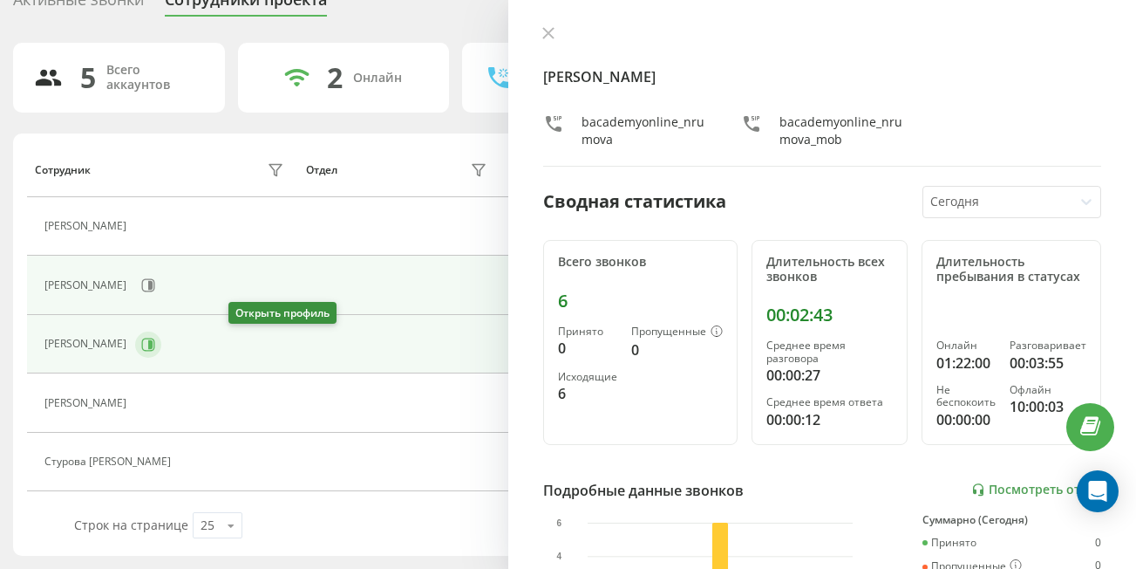 This screenshot has height=569, width=1136. Describe the element at coordinates (283, 312) in the screenshot. I see `div: Открыть профиль` at that location.